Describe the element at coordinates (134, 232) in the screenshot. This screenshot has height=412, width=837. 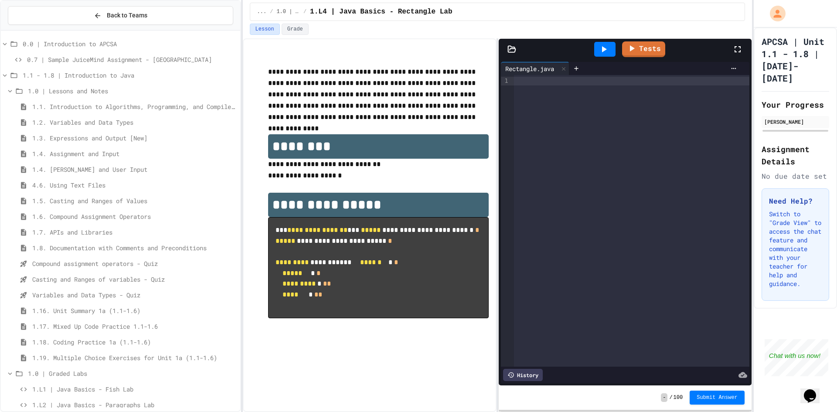
I see `span: 1.7. APIs and Libraries` at that location.